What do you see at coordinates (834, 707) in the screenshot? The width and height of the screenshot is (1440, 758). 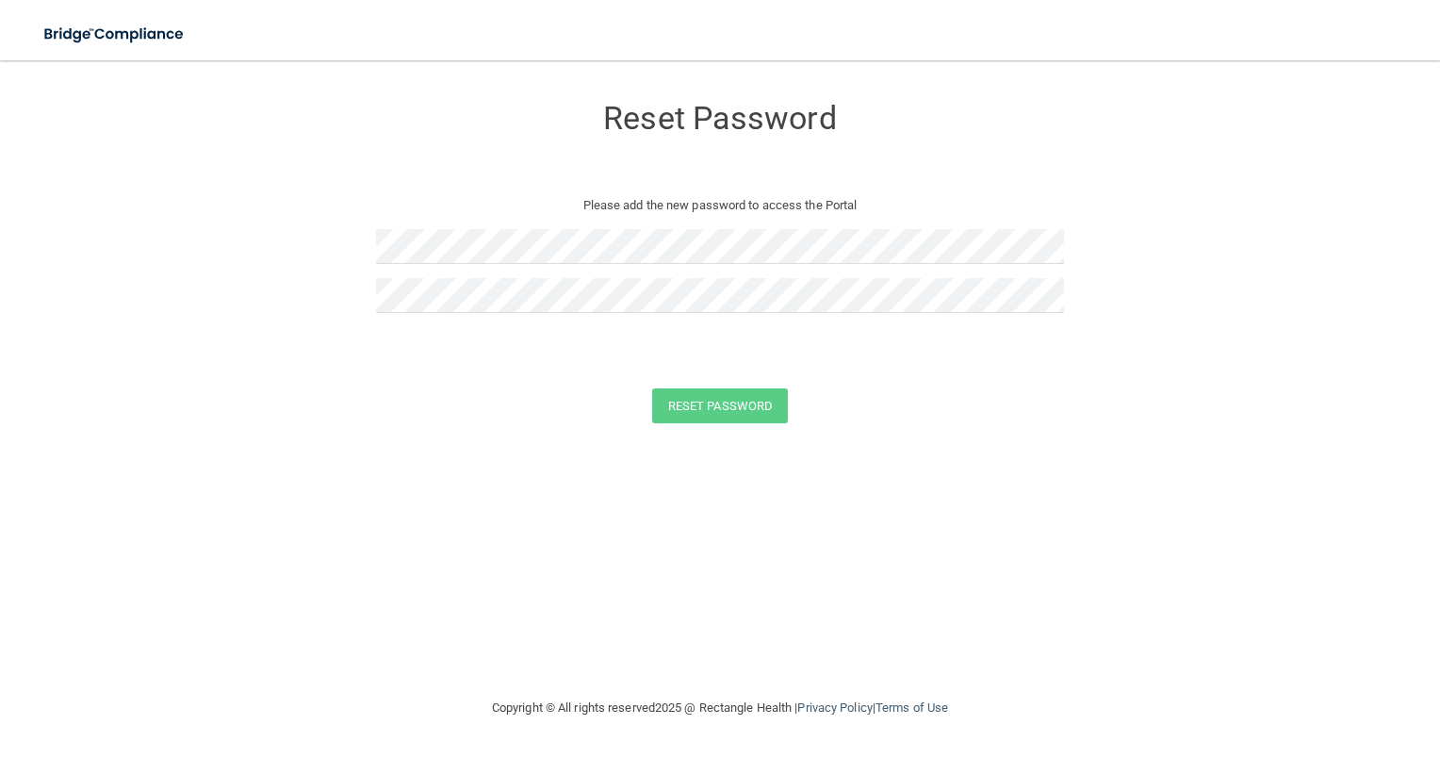 I see `a: Privacy Policy` at bounding box center [834, 707].